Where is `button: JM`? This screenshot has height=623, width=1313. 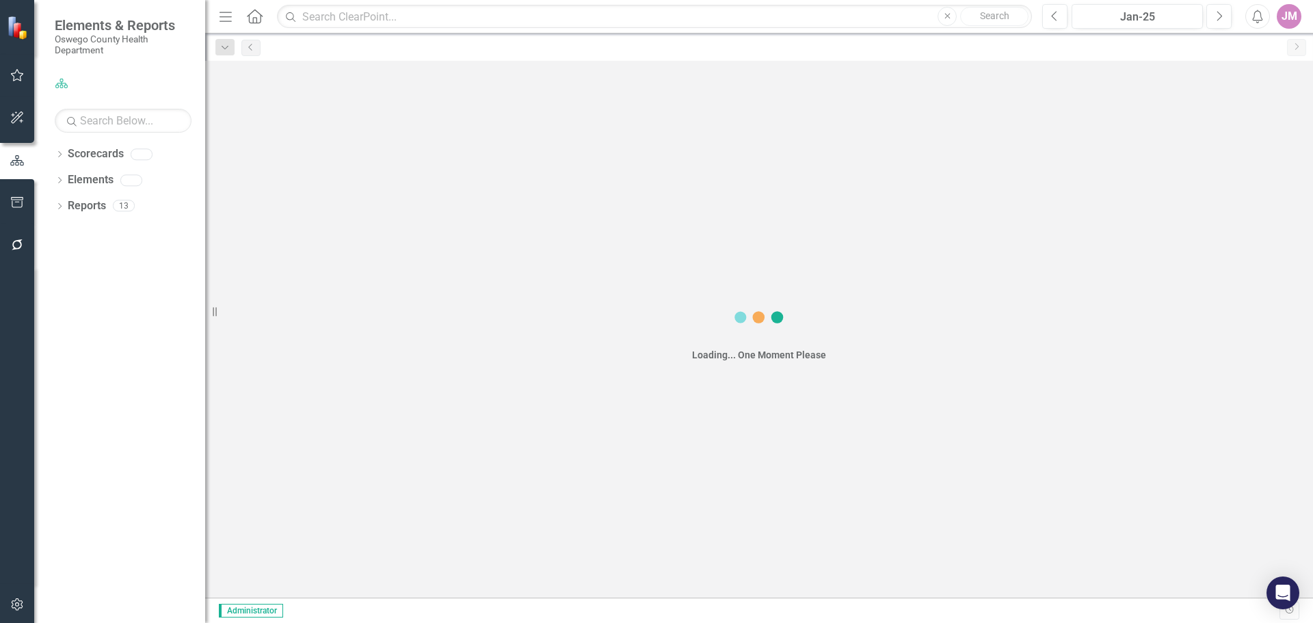
button: JM is located at coordinates (1289, 16).